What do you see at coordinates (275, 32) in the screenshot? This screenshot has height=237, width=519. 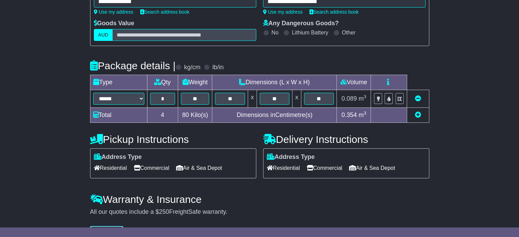 I see `label: No` at bounding box center [275, 32].